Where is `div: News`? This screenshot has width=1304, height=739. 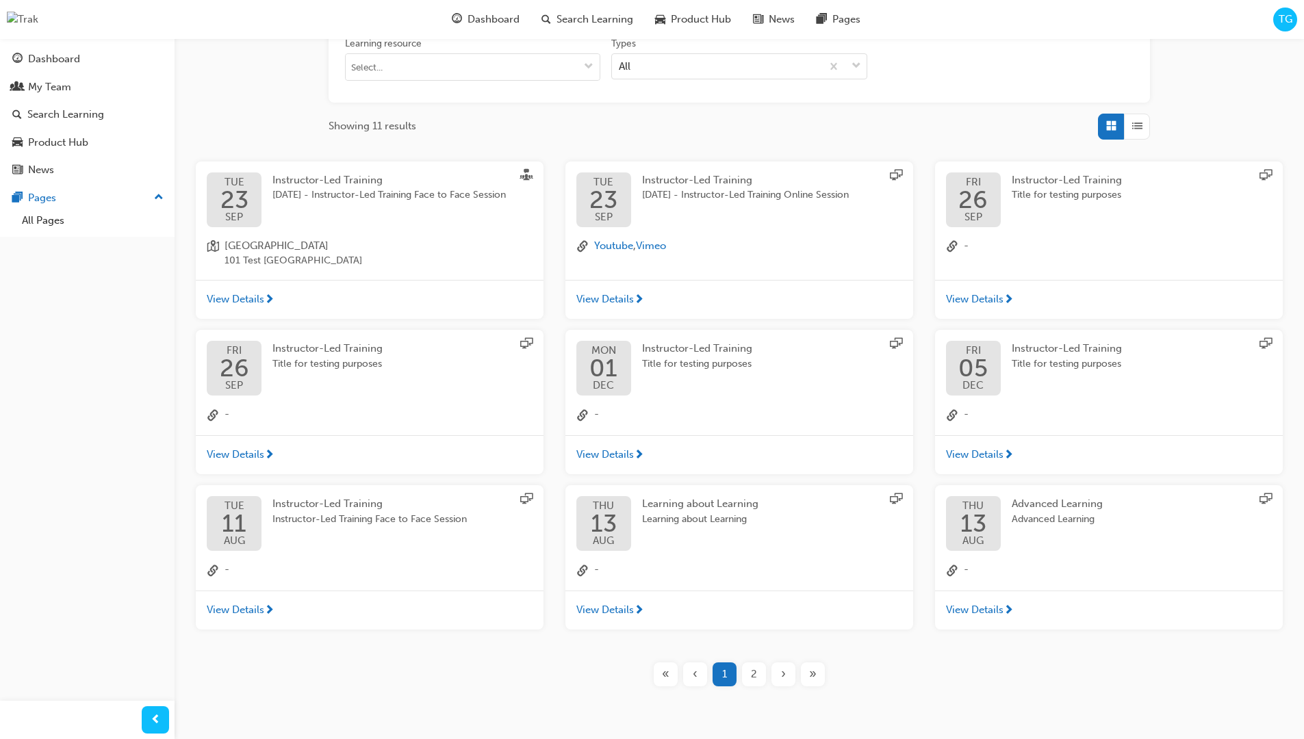
div: News is located at coordinates (41, 170).